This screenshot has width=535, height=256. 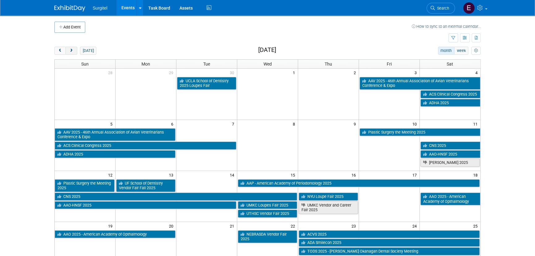 What do you see at coordinates (172, 225) in the screenshot?
I see `span: 20` at bounding box center [172, 225].